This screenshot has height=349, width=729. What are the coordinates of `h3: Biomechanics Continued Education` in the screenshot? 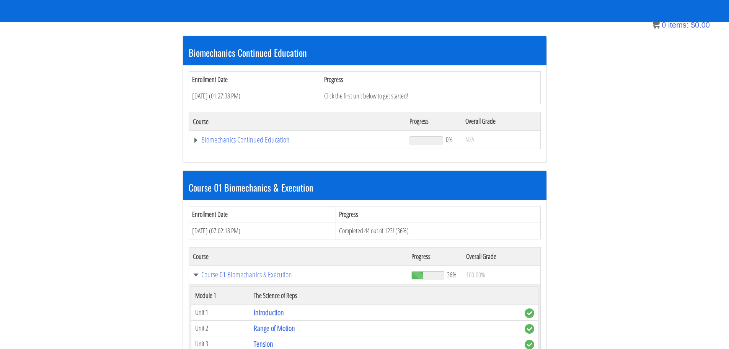 It's located at (365, 52).